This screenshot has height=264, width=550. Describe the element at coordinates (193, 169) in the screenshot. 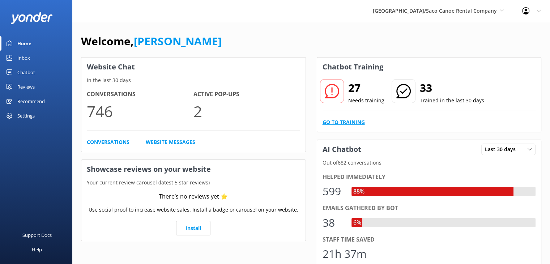

I see `h3: Showcase reviews on your website` at that location.